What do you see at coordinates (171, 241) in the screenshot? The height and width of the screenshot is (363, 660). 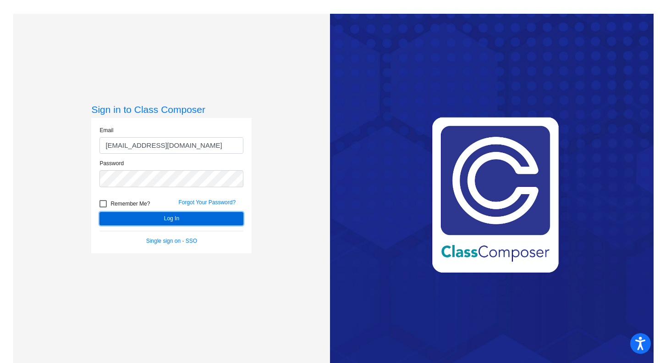 I see `a: Single sign on - SSO` at bounding box center [171, 241].